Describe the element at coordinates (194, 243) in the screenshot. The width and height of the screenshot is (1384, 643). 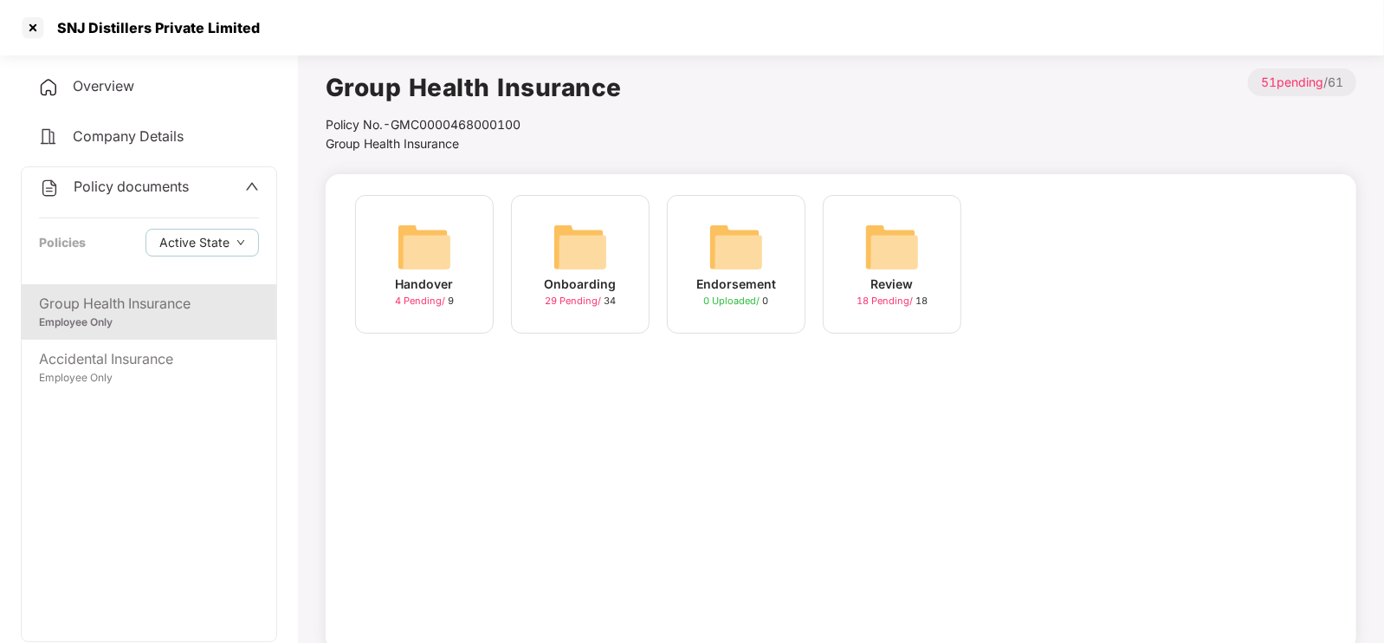
I see `span: Active State` at that location.